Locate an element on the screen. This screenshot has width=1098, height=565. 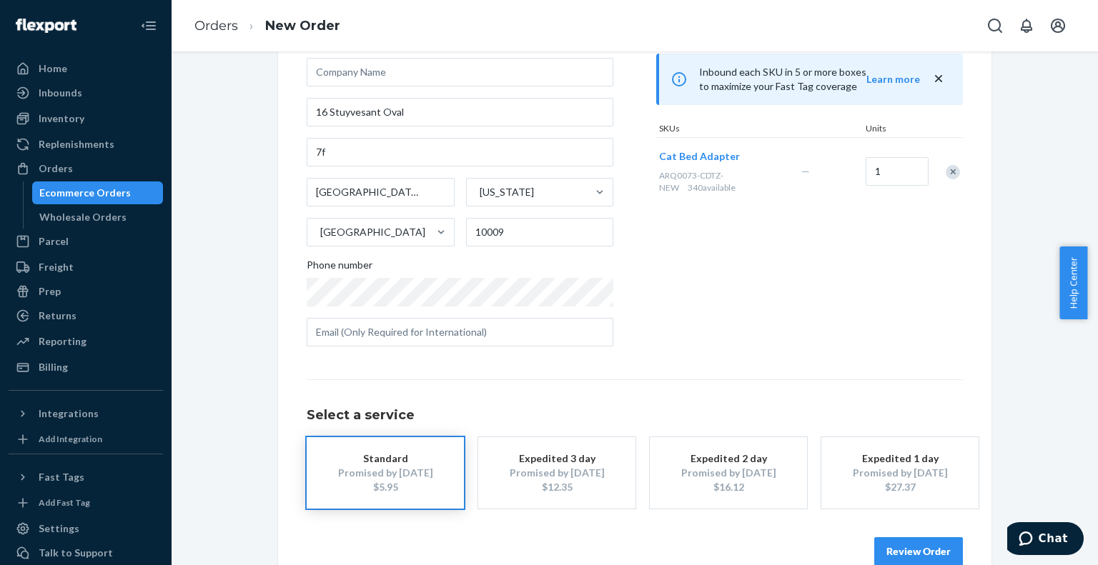
button: Cat Bed Adapter is located at coordinates (699, 157).